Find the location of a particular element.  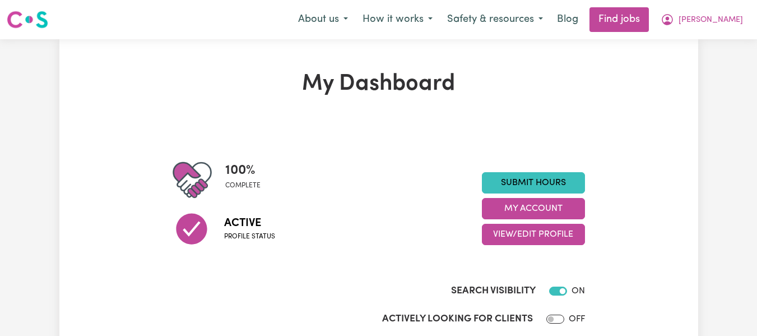

a: Blog is located at coordinates (568, 20).